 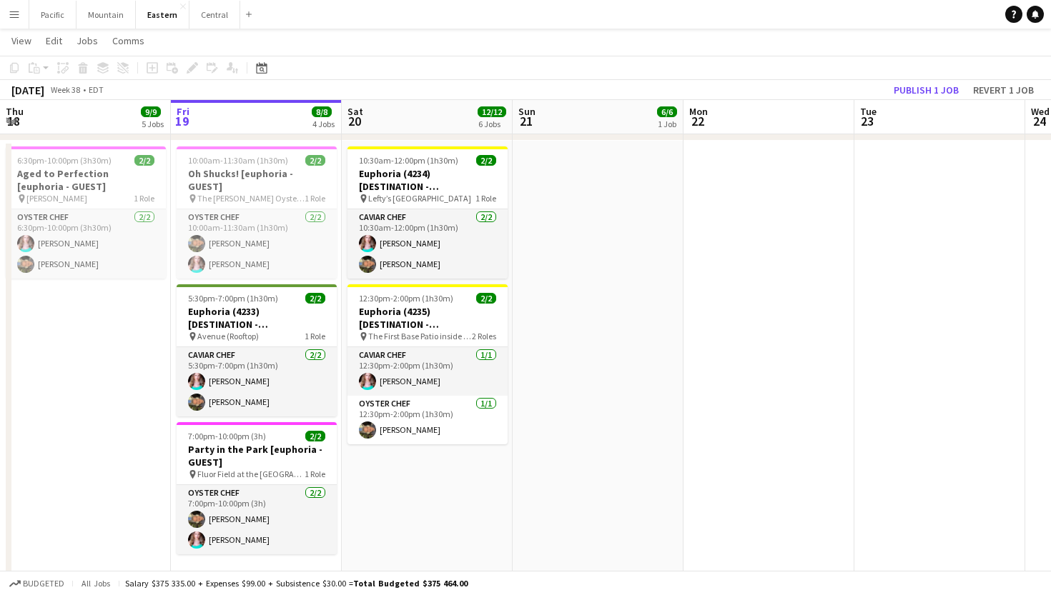 What do you see at coordinates (14, 121) in the screenshot?
I see `span: 18` at bounding box center [14, 121].